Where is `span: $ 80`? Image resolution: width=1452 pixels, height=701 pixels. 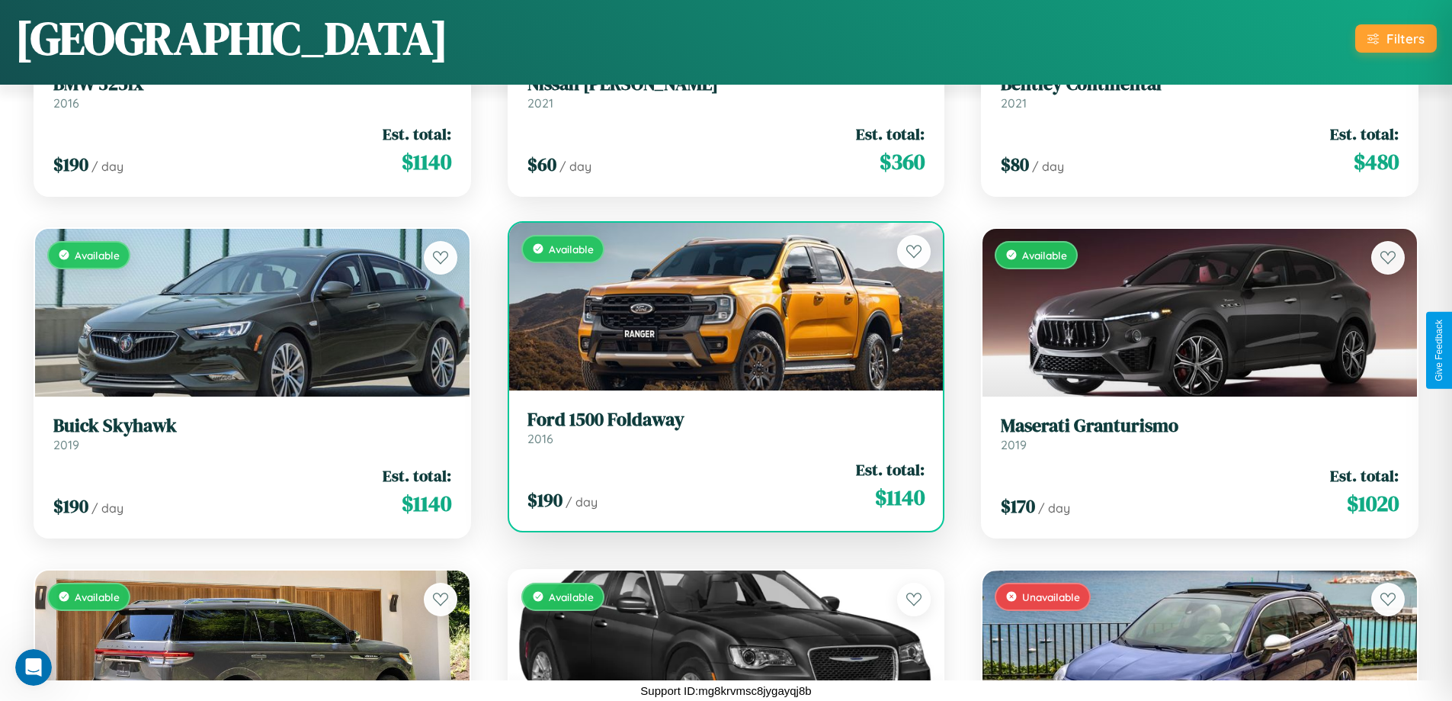 span: $ 80 is located at coordinates (1015, 164).